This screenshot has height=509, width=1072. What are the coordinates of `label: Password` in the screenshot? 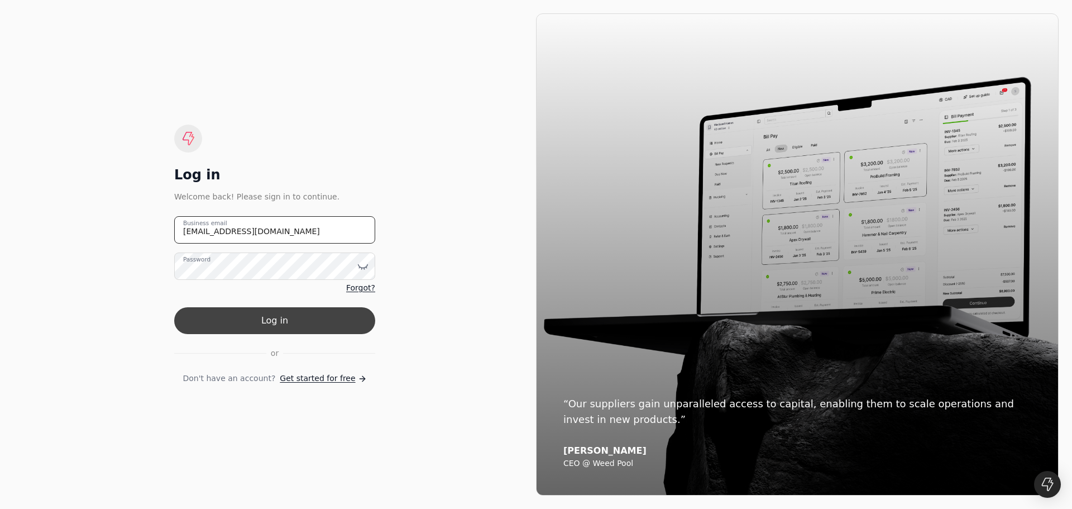 It's located at (197, 260).